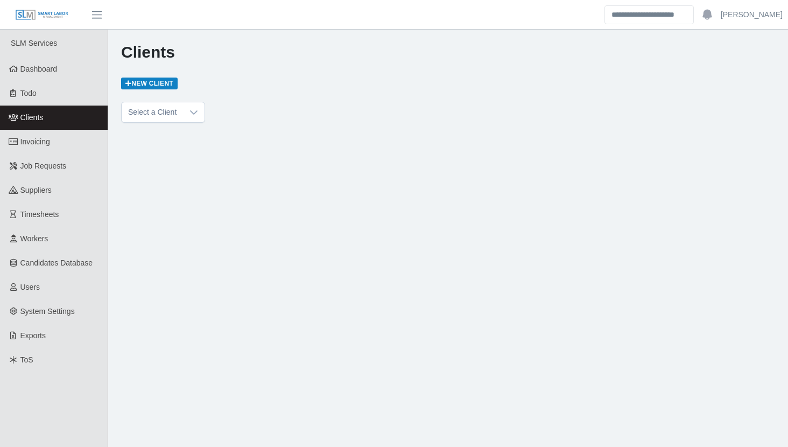 The image size is (788, 447). What do you see at coordinates (42, 15) in the screenshot?
I see `img: SLM Logo` at bounding box center [42, 15].